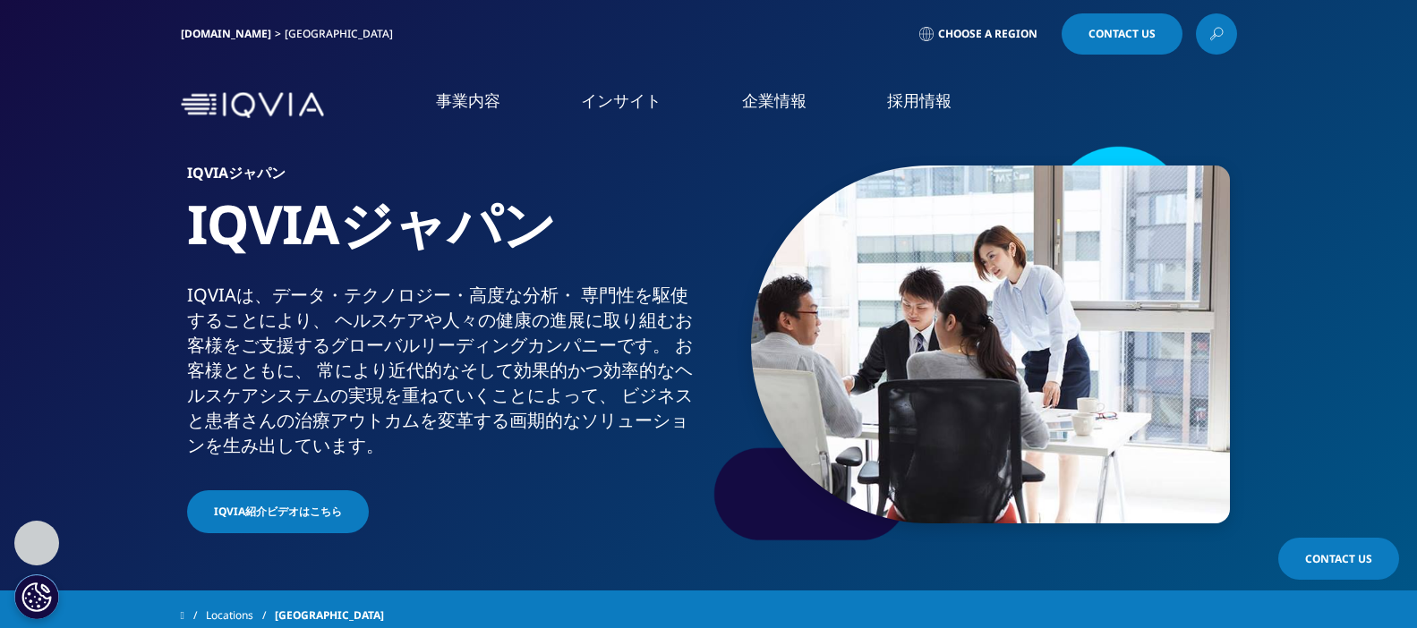 Image resolution: width=1417 pixels, height=628 pixels. Describe the element at coordinates (621, 100) in the screenshot. I see `a: インサイト` at that location.